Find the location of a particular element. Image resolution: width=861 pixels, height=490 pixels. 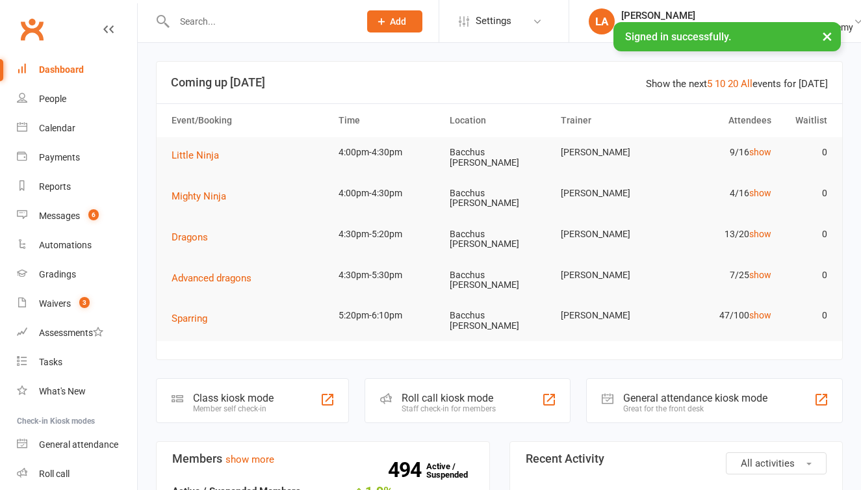

td: 4:30pm-5:20pm is located at coordinates (388, 234).